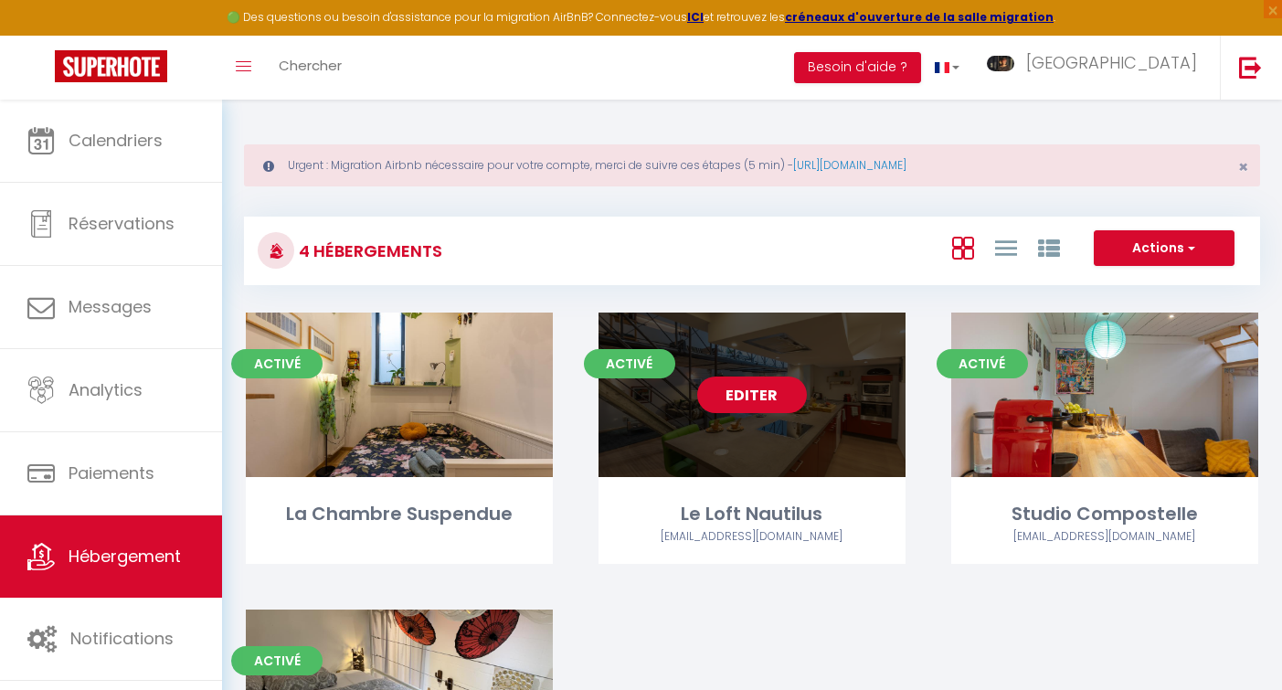  Describe the element at coordinates (752, 165) in the screenshot. I see `div: Urgent : Migration Airbnb nécessaire pour votre compte, merci de suivre ces étapes (5 min) -` at that location.